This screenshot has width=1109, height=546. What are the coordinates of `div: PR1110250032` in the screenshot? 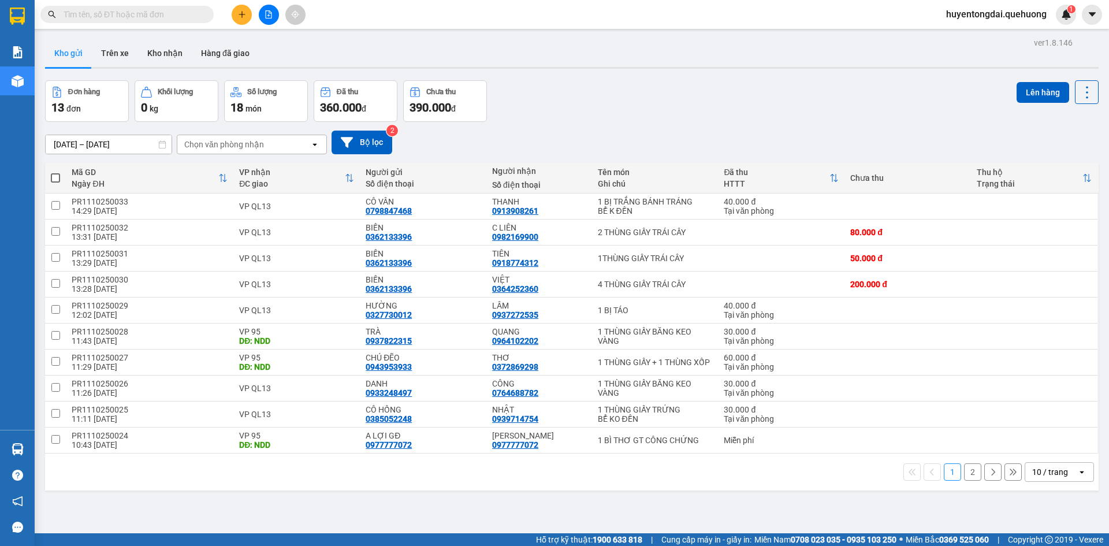 It's located at (150, 228).